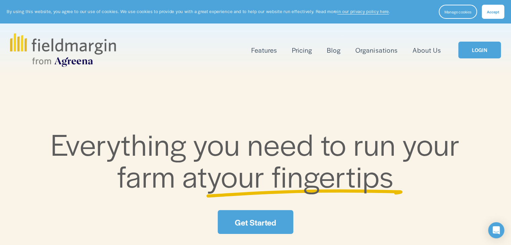 This screenshot has width=511, height=245. Describe the element at coordinates (302, 50) in the screenshot. I see `a: Pricing` at that location.